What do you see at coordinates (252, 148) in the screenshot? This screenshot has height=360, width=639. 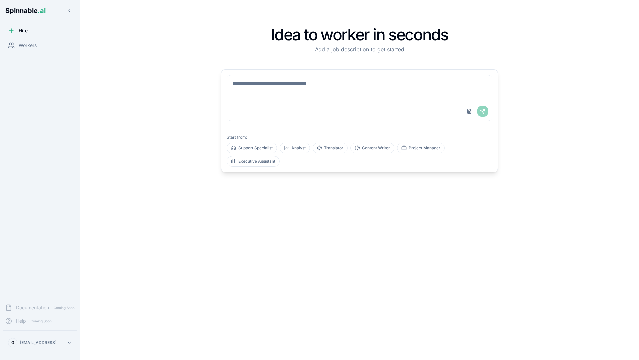 I see `button: Support Specialist` at bounding box center [252, 148].